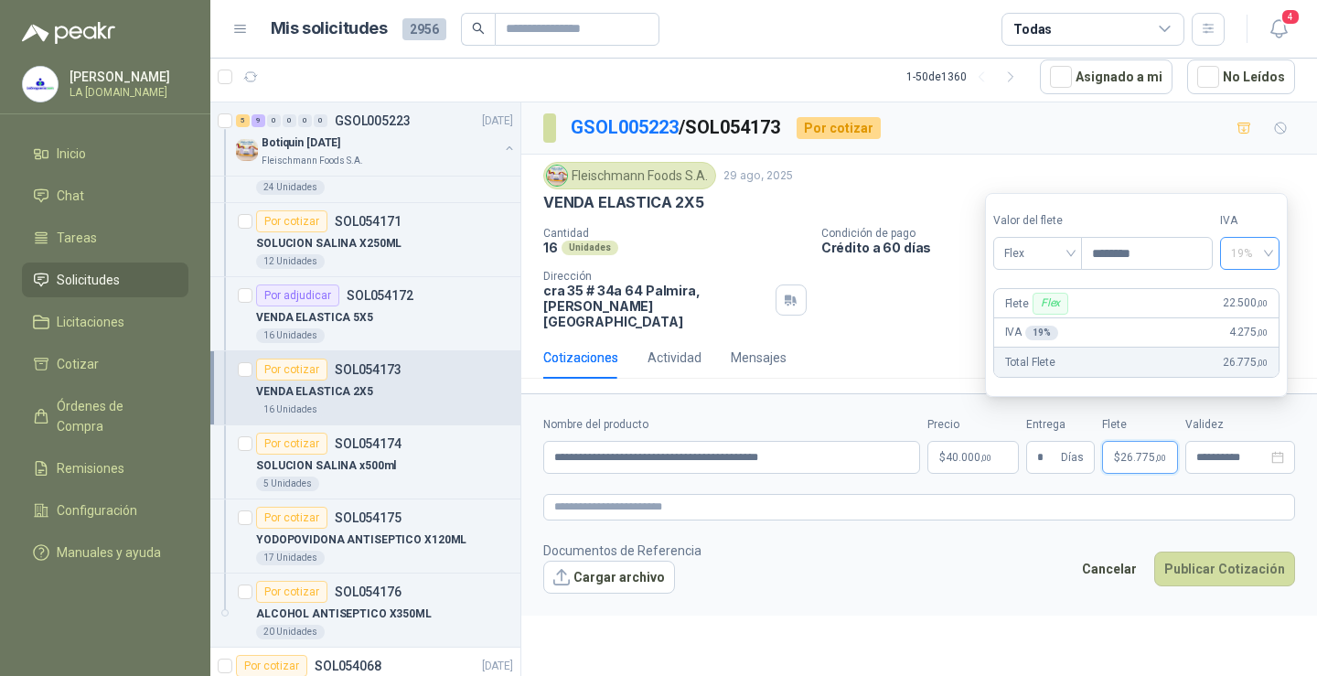  I want to click on p: VENDA ELASTICA 5X5, so click(315, 317).